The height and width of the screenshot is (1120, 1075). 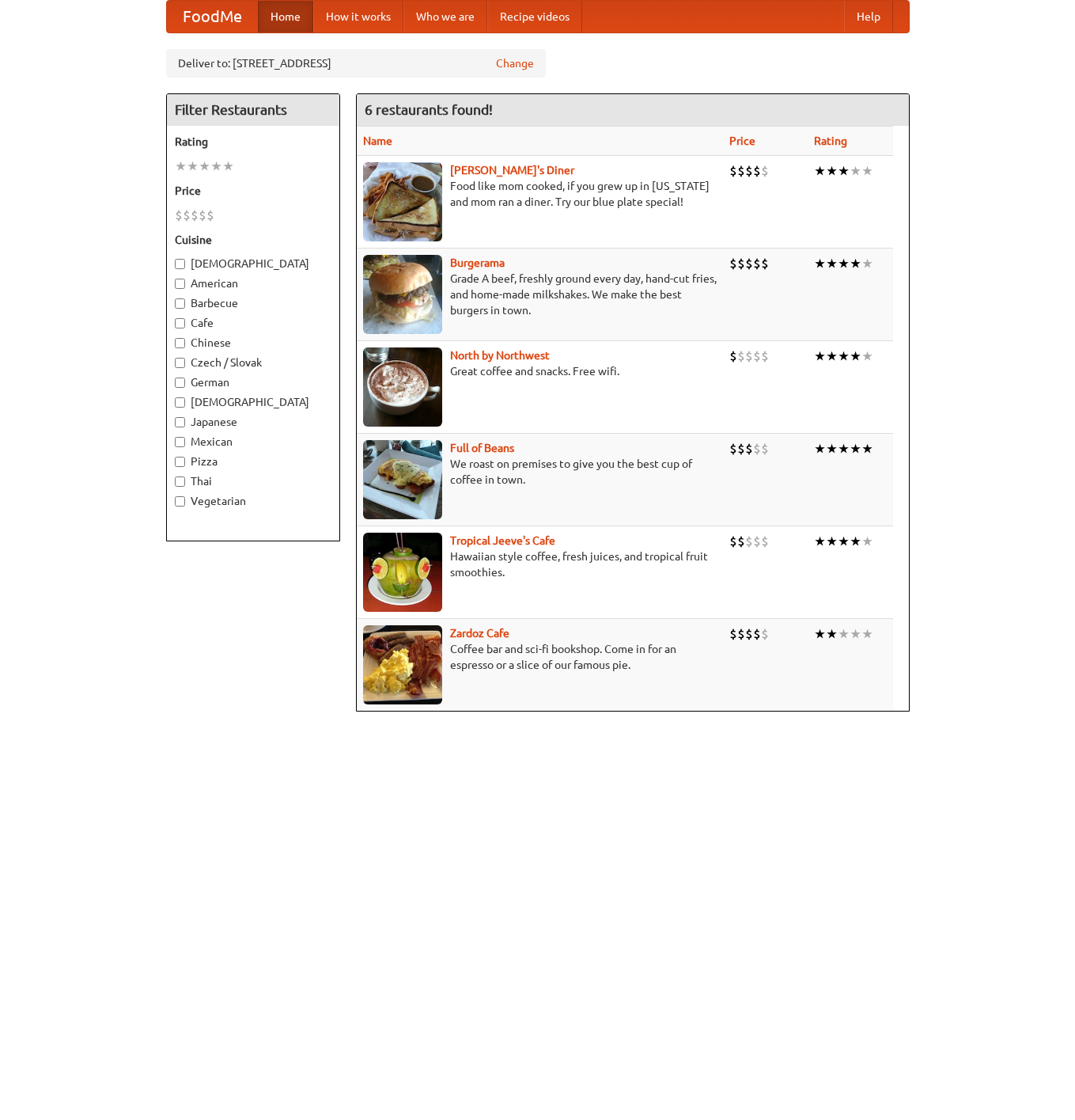 I want to click on input: German, so click(x=180, y=382).